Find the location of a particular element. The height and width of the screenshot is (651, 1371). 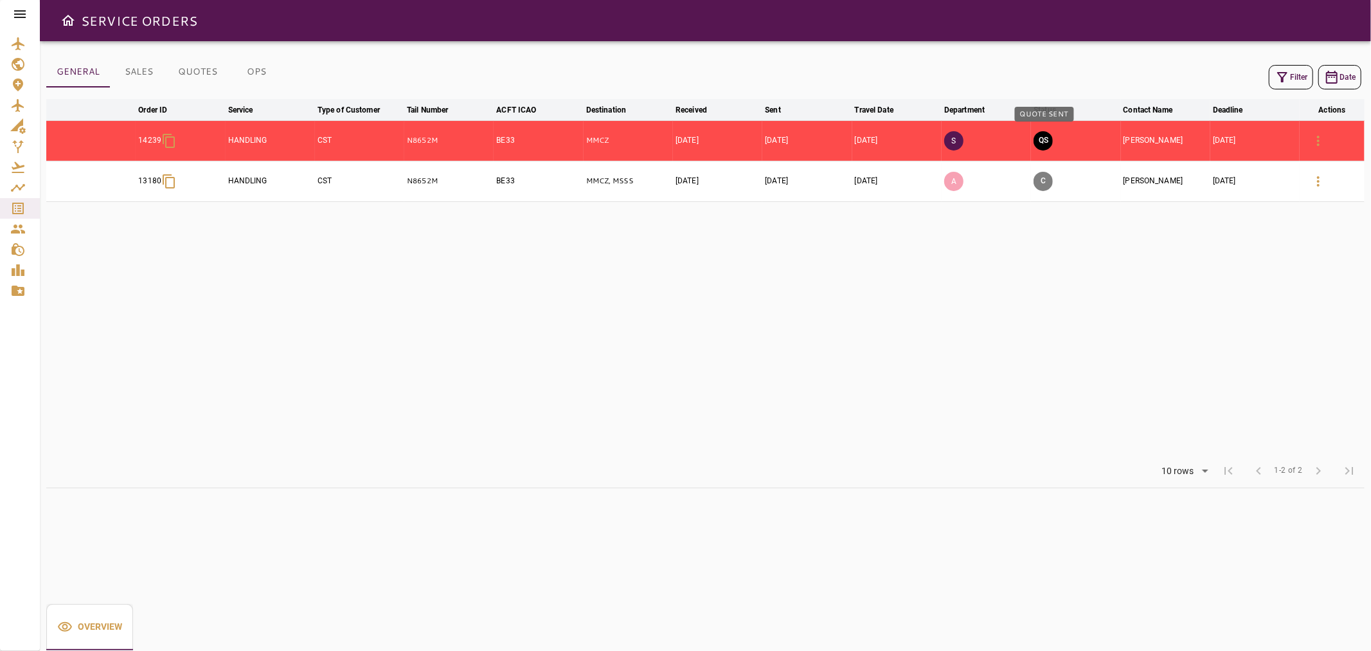

button: Filter is located at coordinates (1291, 77).